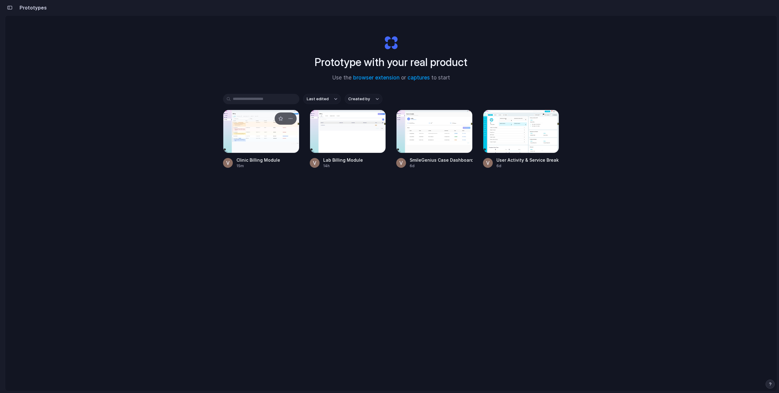 The height and width of the screenshot is (393, 779). Describe the element at coordinates (363, 99) in the screenshot. I see `button: Created by` at that location.